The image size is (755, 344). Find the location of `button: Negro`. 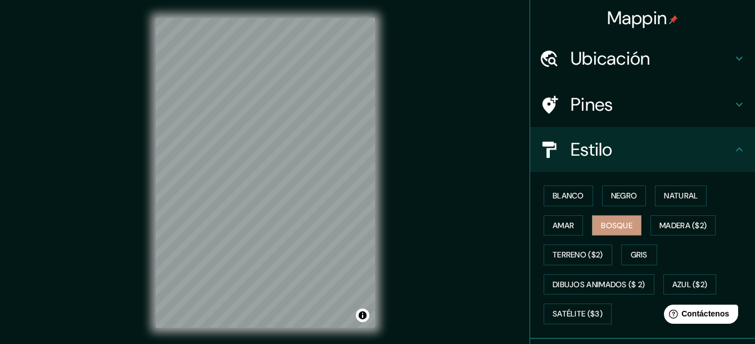

button: Negro is located at coordinates (624, 196).